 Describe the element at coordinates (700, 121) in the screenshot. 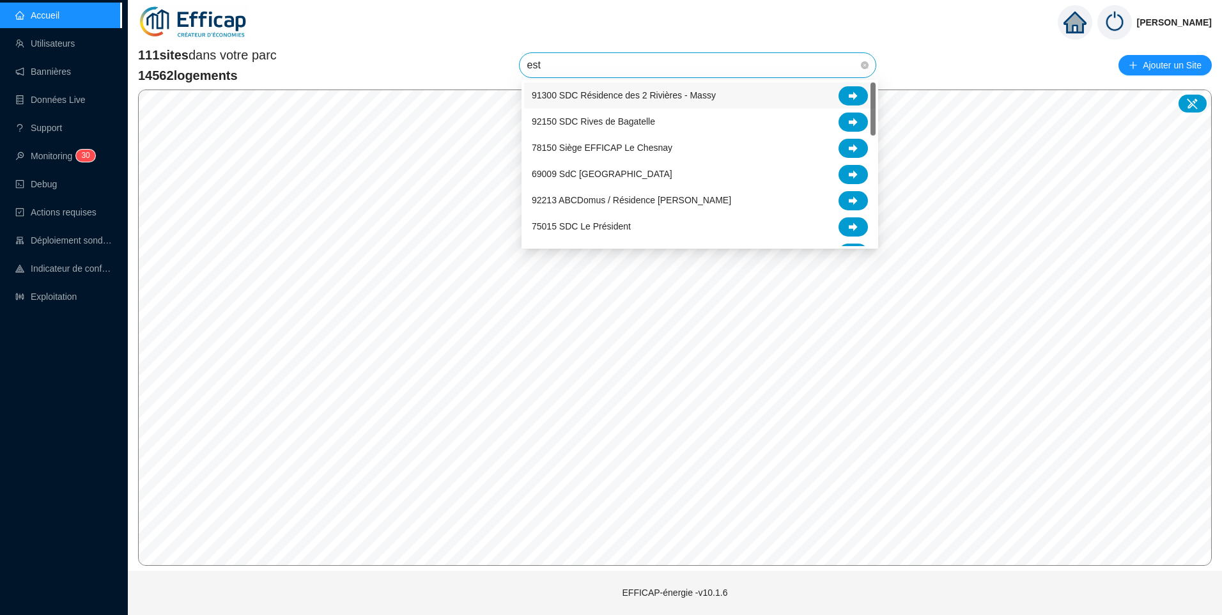

I see `div: 92150 SDC Rives de Bagatelle` at that location.